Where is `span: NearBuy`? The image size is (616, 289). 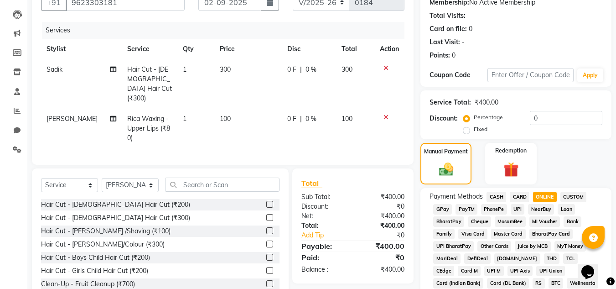
span: NearBuy is located at coordinates (541, 209).